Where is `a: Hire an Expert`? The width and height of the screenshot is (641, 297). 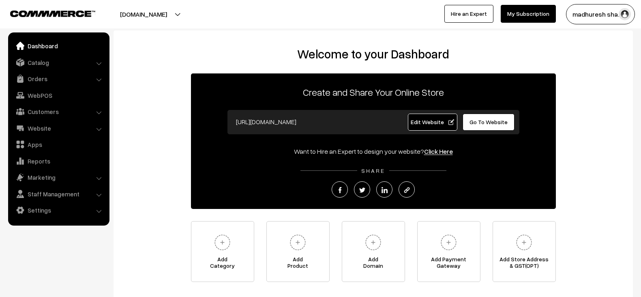 a: Hire an Expert is located at coordinates (468, 14).